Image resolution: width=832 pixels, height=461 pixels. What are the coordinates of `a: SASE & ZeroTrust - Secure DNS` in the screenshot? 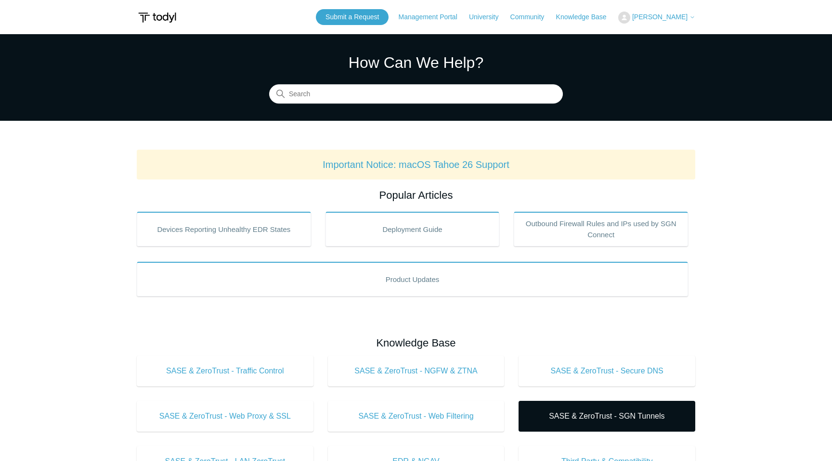 It's located at (607, 371).